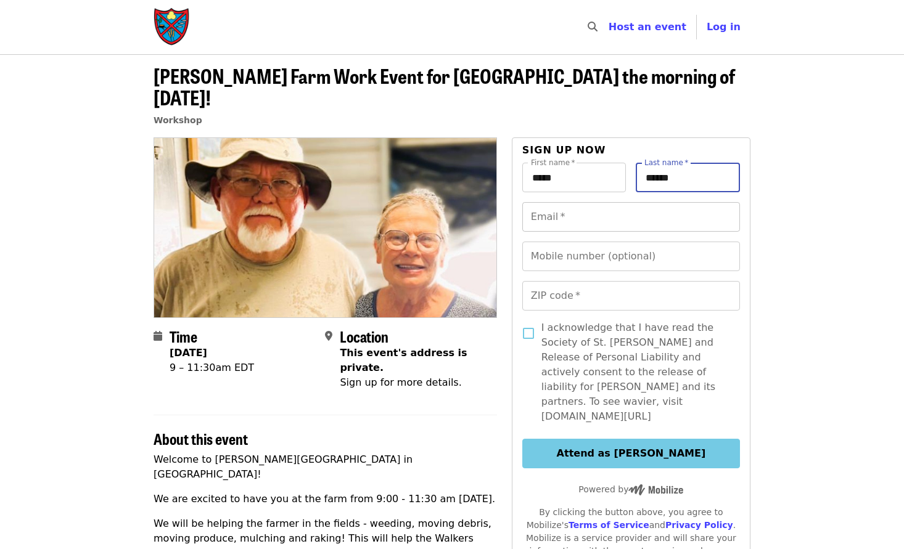 This screenshot has width=904, height=549. What do you see at coordinates (631, 217) in the screenshot?
I see `input: Email` at bounding box center [631, 217].